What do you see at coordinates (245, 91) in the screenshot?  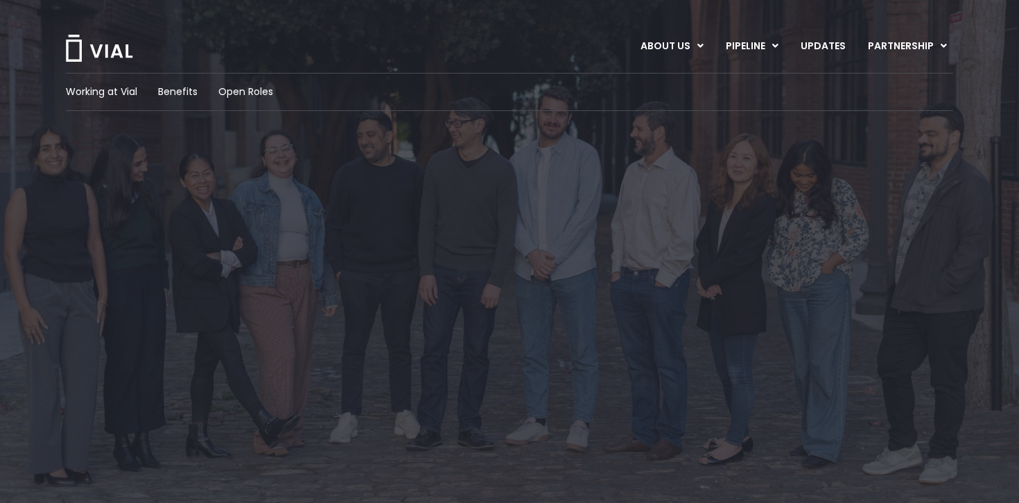 I see `a: Open Roles` at bounding box center [245, 91].